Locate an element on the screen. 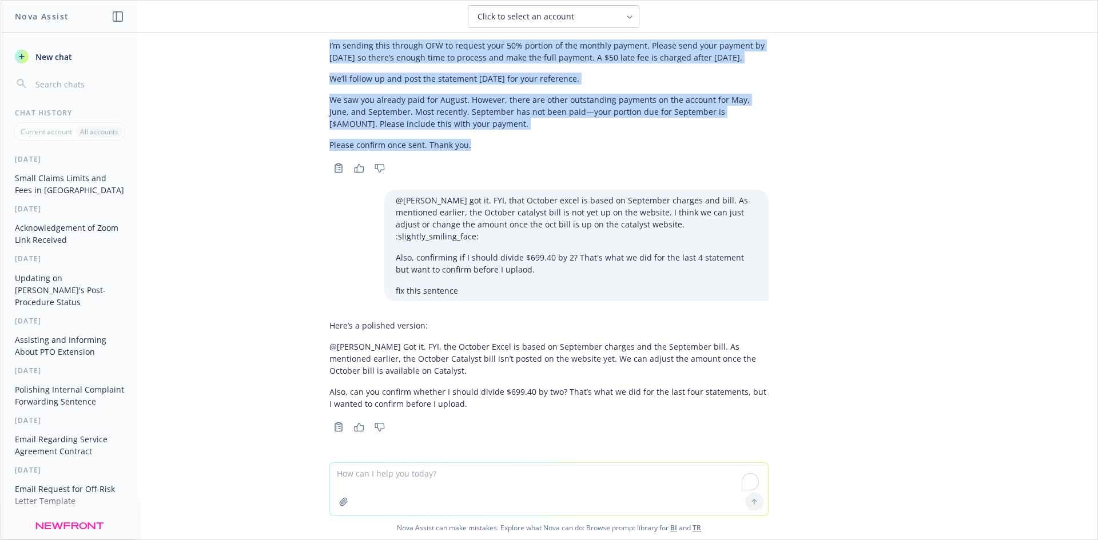 Image resolution: width=1098 pixels, height=540 pixels. button: Polishing Internal Complaint Forwarding Sentence is located at coordinates (69, 396).